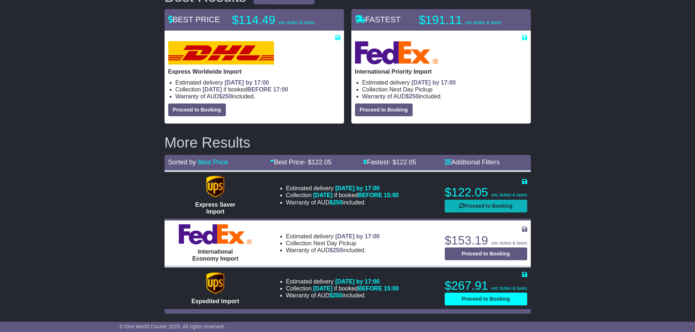 The image size is (695, 332). What do you see at coordinates (441, 72) in the screenshot?
I see `p: International Priority Import` at bounding box center [441, 72].